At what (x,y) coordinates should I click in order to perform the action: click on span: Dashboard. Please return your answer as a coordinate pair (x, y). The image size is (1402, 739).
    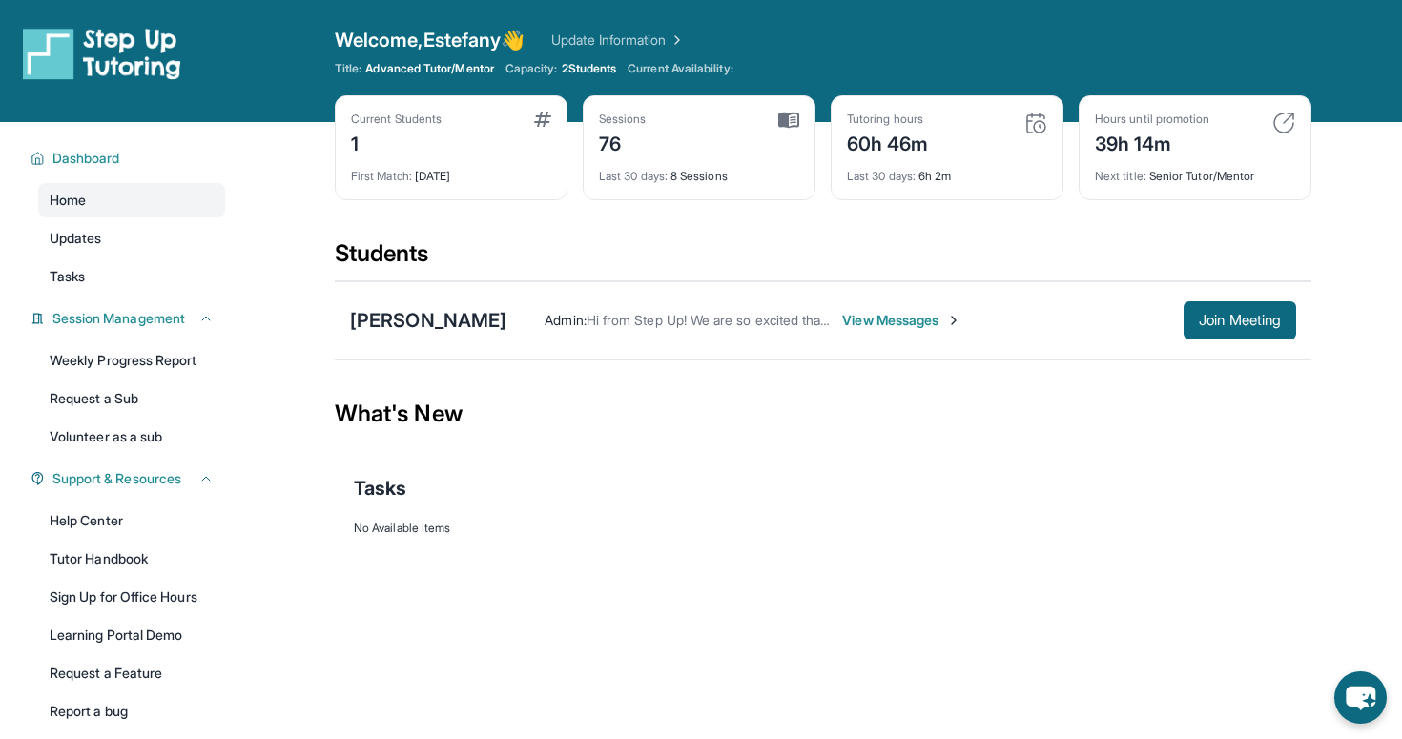
    Looking at the image, I should click on (86, 158).